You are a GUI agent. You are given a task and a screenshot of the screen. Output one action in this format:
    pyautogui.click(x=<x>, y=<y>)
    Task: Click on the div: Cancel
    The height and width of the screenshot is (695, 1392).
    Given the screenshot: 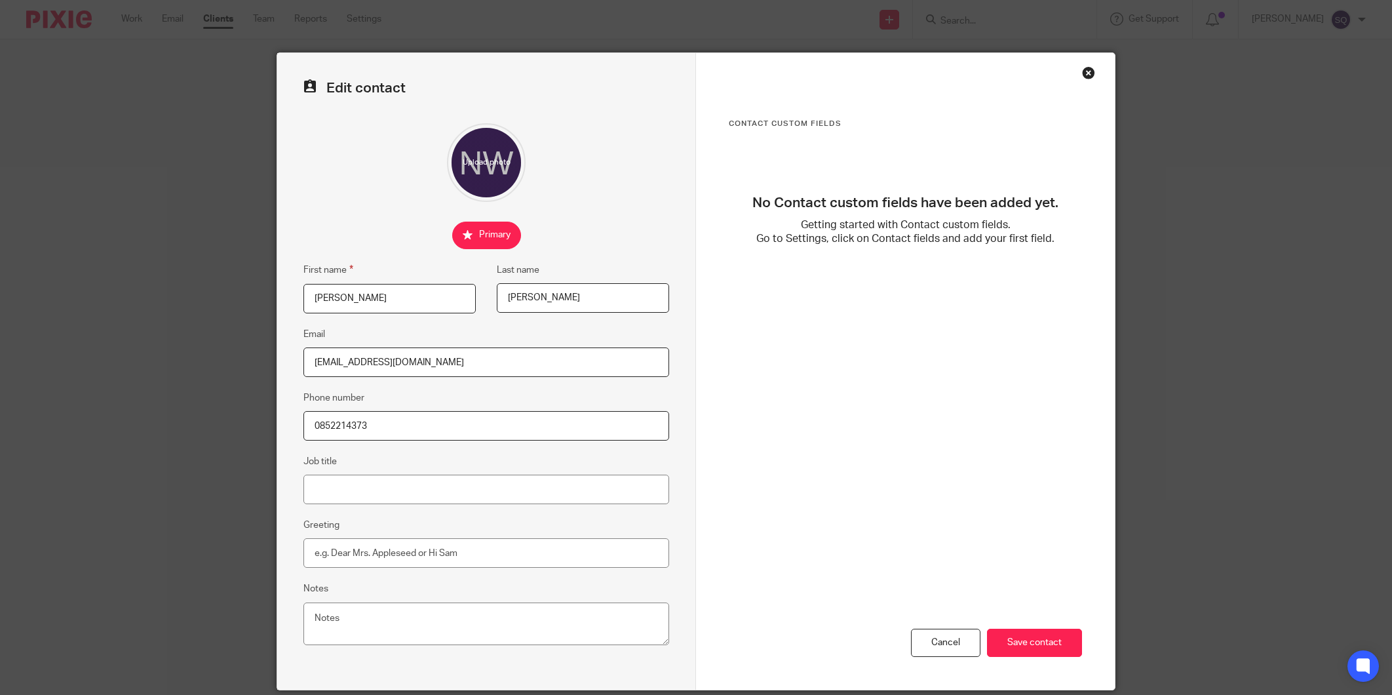 What is the action you would take?
    pyautogui.click(x=946, y=642)
    